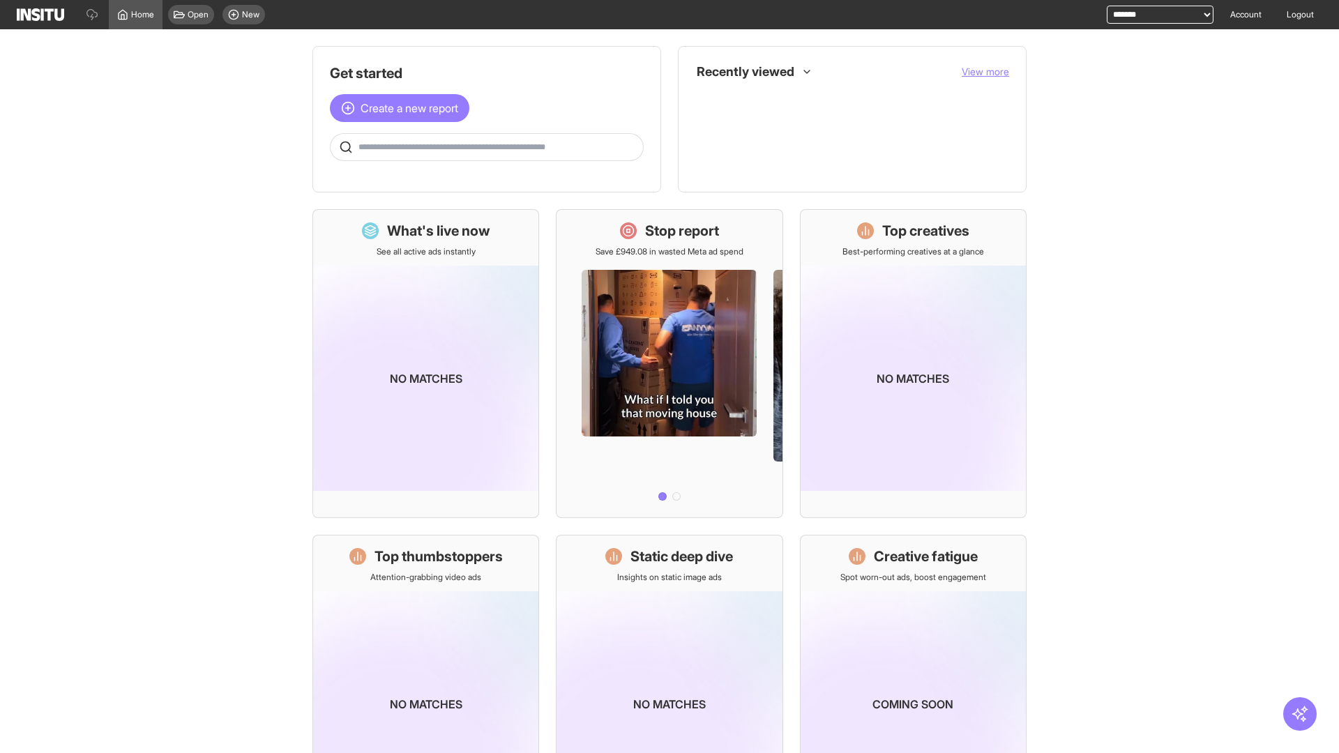 The image size is (1339, 753). What do you see at coordinates (487, 73) in the screenshot?
I see `h1: Get started` at bounding box center [487, 73].